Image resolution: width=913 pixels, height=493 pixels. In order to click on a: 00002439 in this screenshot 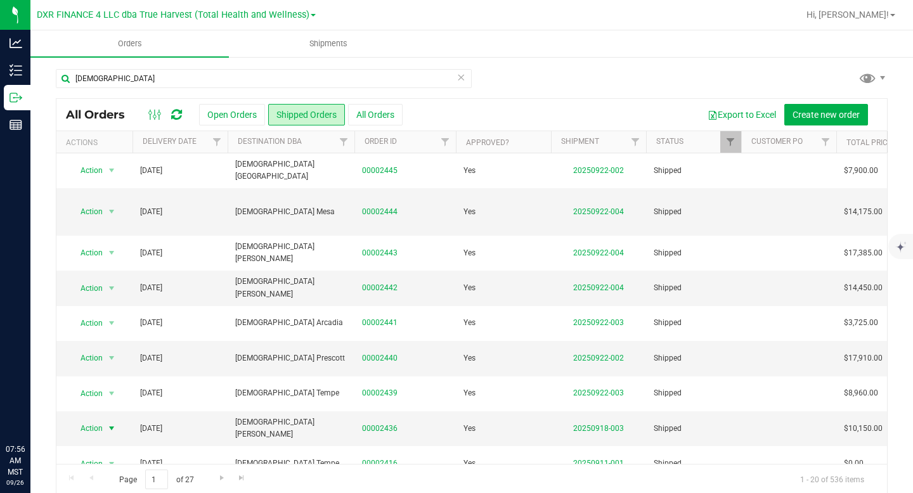, I will do `click(380, 393)`.